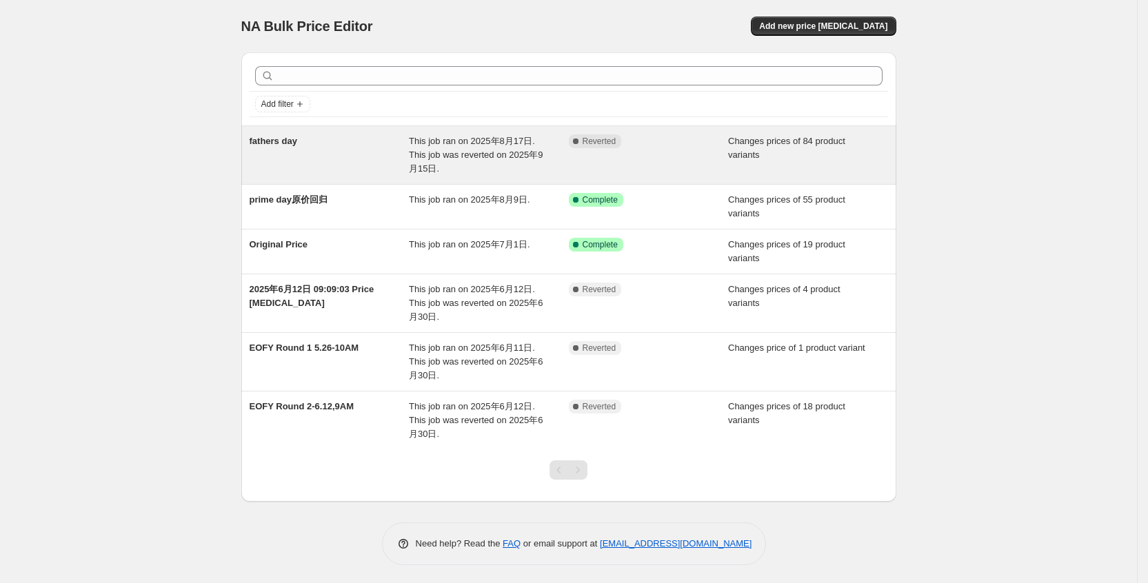 This screenshot has width=1148, height=583. Describe the element at coordinates (277, 104) in the screenshot. I see `span: Add filter` at that location.